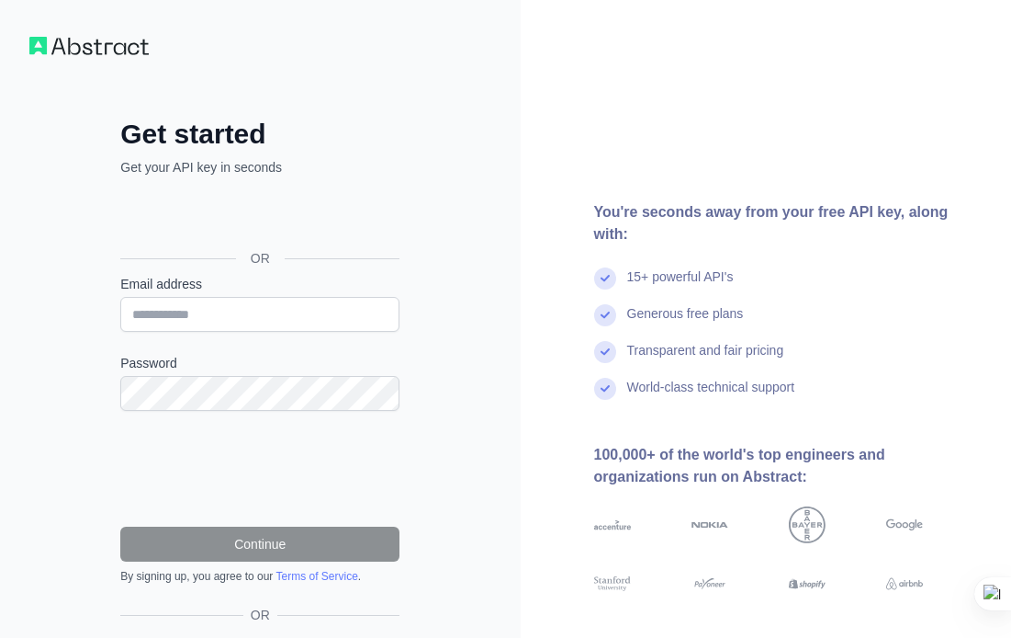 This screenshot has width=1011, height=638. Describe the element at coordinates (681, 286) in the screenshot. I see `div: 15+ powerful API's` at that location.